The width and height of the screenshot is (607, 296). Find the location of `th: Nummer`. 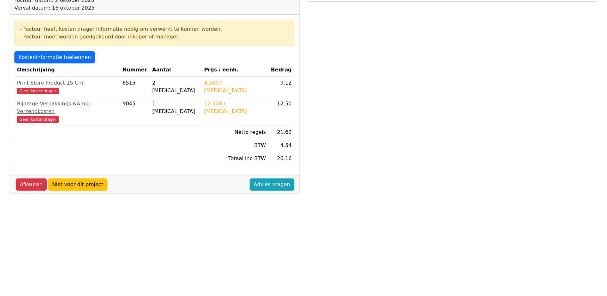

th: Nummer is located at coordinates (135, 70).